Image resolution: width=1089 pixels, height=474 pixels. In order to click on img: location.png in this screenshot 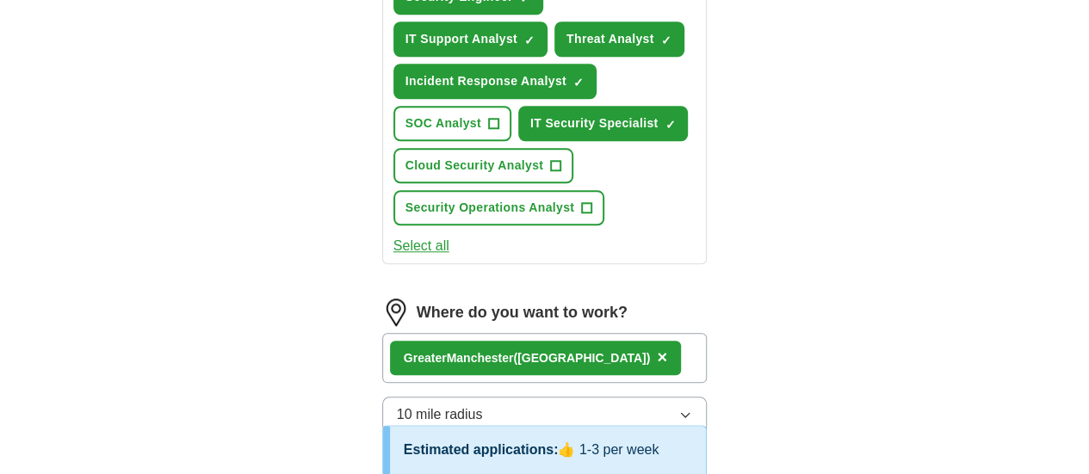, I will do `click(396, 313)`.